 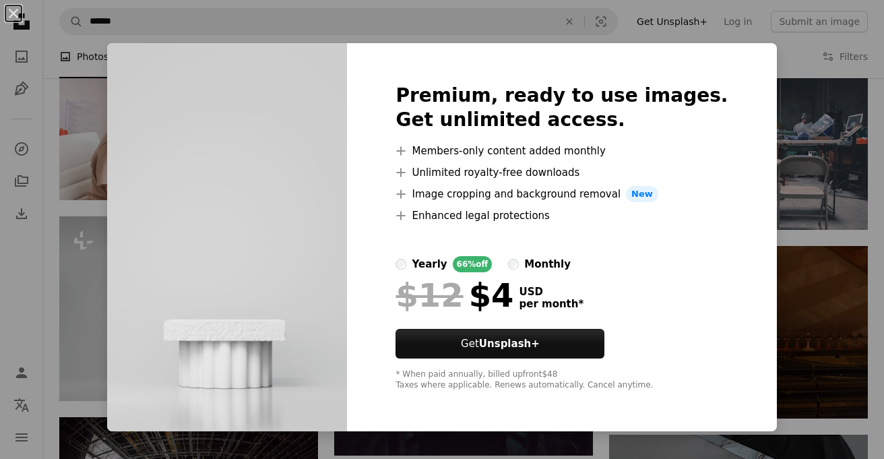 What do you see at coordinates (510, 344) in the screenshot?
I see `strong: Unsplash+` at bounding box center [510, 344].